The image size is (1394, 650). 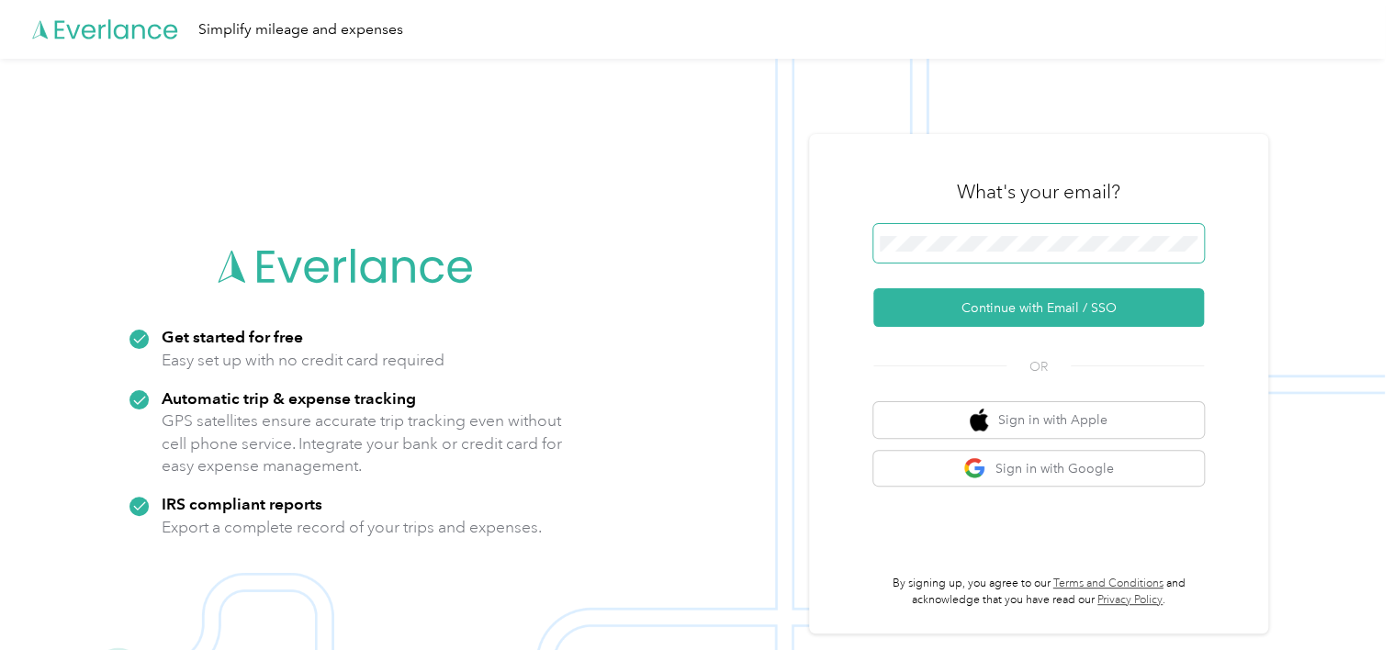 I want to click on a: Terms and Conditions, so click(x=1109, y=583).